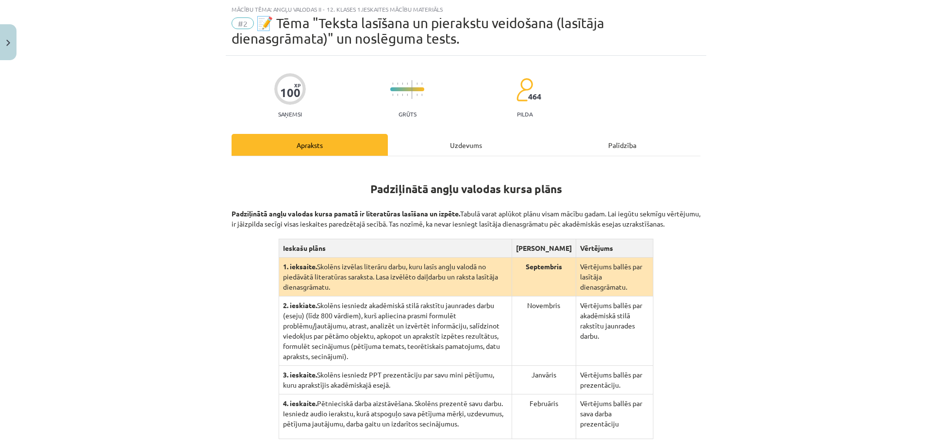 This screenshot has width=932, height=442. What do you see at coordinates (544, 266) in the screenshot?
I see `strong: Septembris` at bounding box center [544, 266].